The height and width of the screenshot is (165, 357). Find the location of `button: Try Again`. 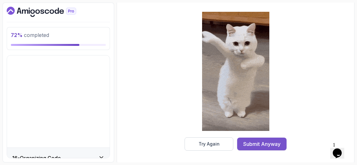

button: Try Again is located at coordinates (209, 144).